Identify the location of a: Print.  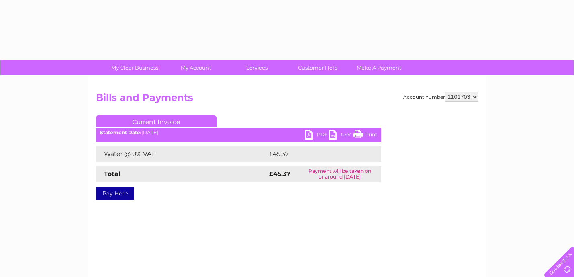
(365, 135).